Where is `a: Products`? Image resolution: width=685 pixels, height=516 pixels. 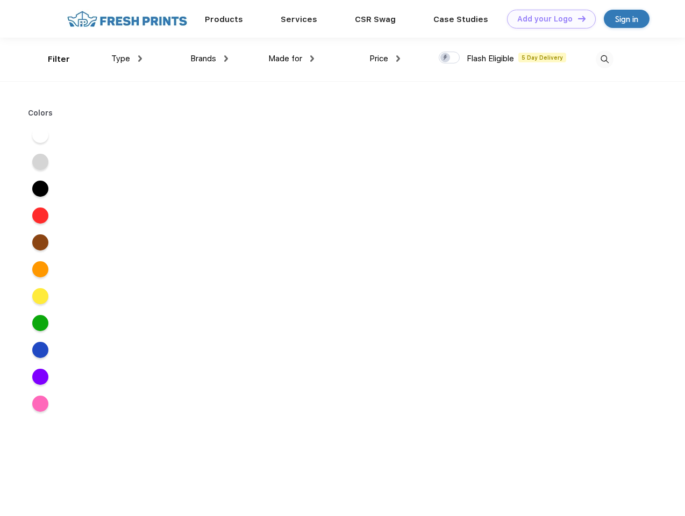 a: Products is located at coordinates (224, 19).